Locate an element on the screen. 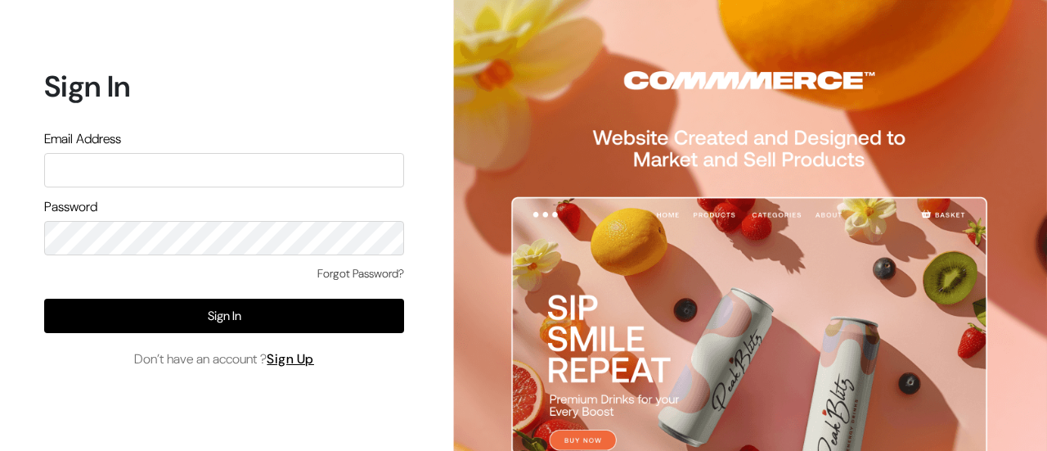 This screenshot has height=451, width=1047. button: Sign In is located at coordinates (224, 316).